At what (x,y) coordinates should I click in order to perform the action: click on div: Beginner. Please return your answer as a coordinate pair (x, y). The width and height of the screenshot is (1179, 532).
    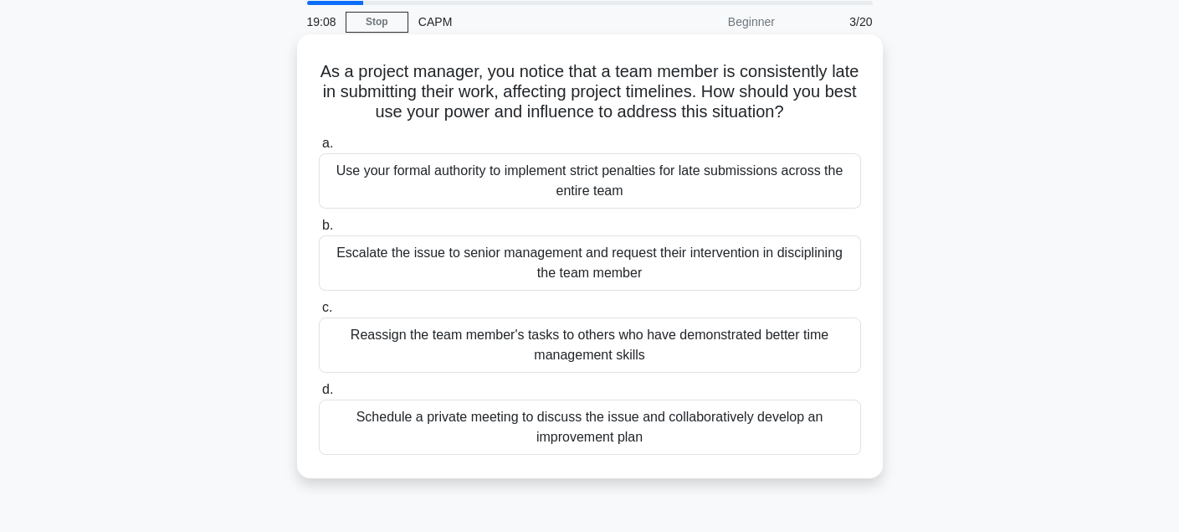
    Looking at the image, I should click on (711, 22).